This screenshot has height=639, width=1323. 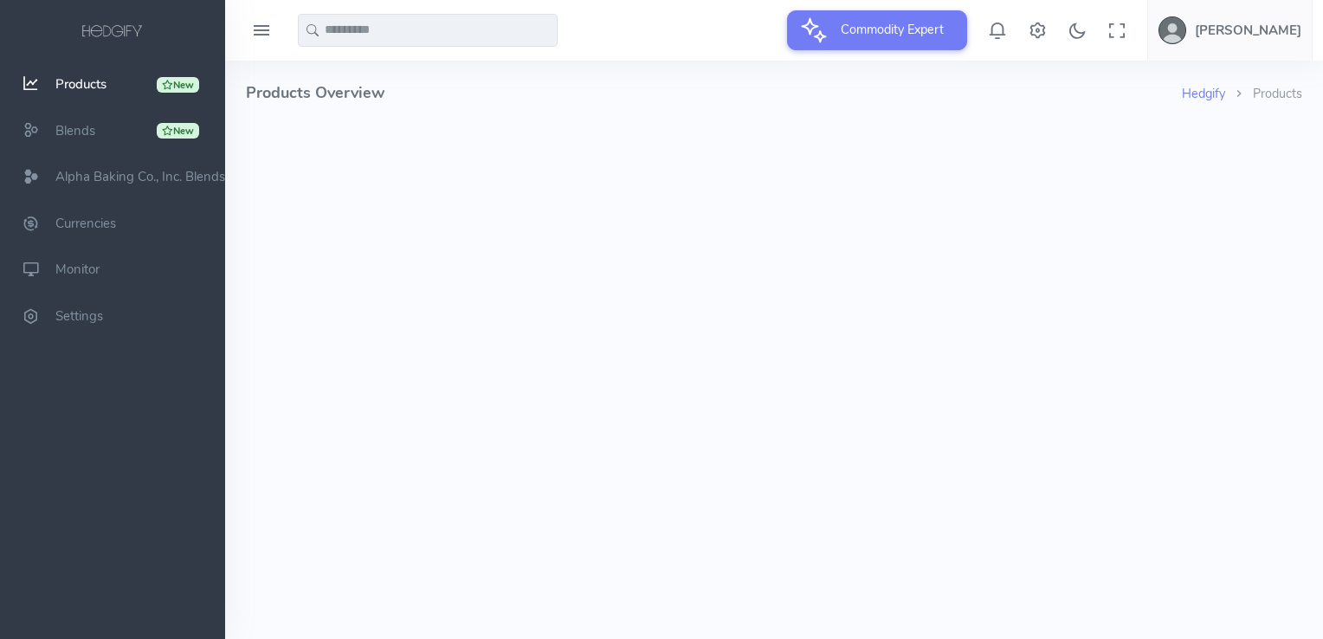 What do you see at coordinates (79, 316) in the screenshot?
I see `span: Settings` at bounding box center [79, 316].